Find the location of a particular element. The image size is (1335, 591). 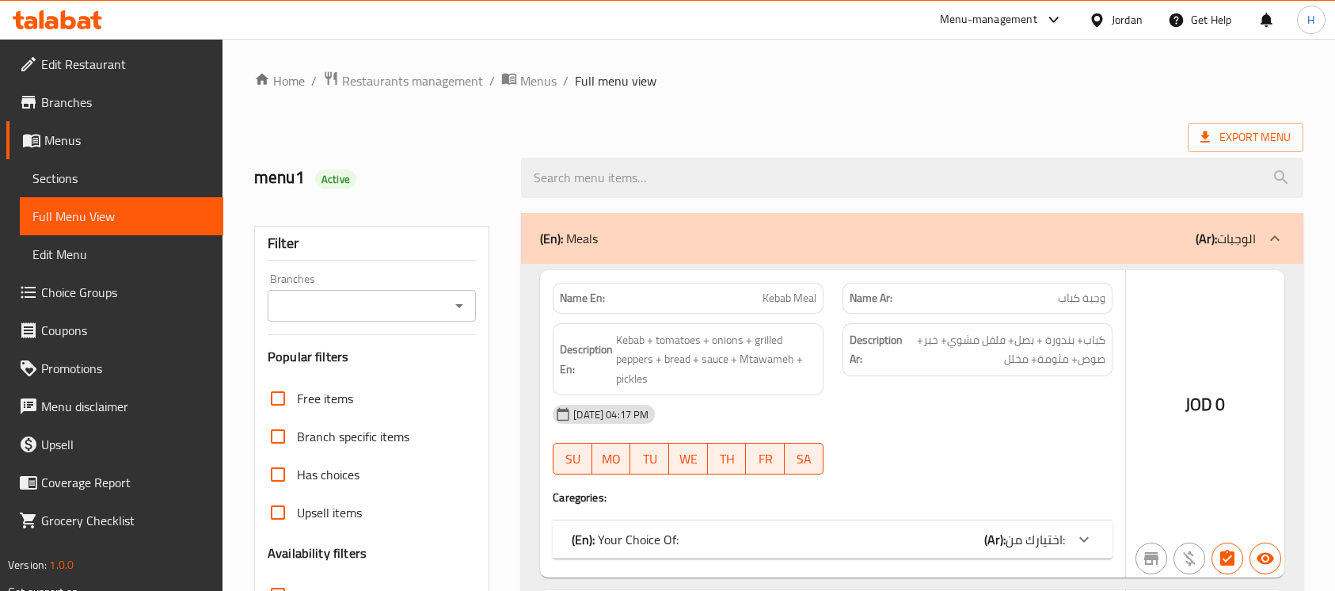

h3: Popular filters is located at coordinates (371, 356).